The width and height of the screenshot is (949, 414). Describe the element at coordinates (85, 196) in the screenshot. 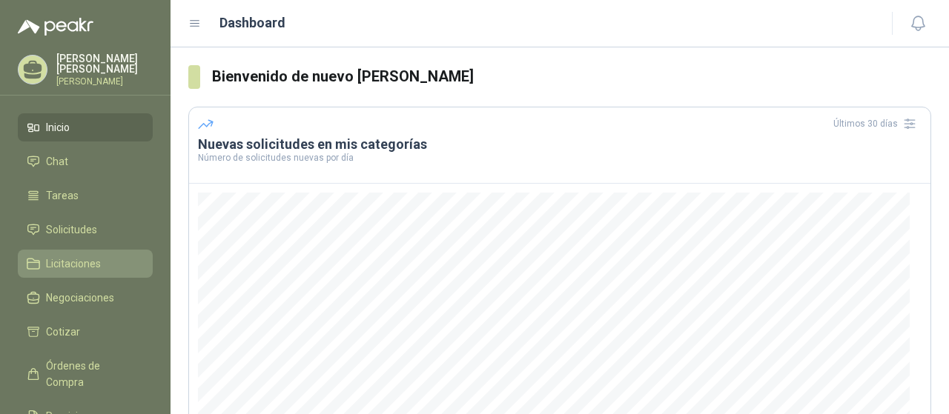

I see `a: Tareas` at that location.